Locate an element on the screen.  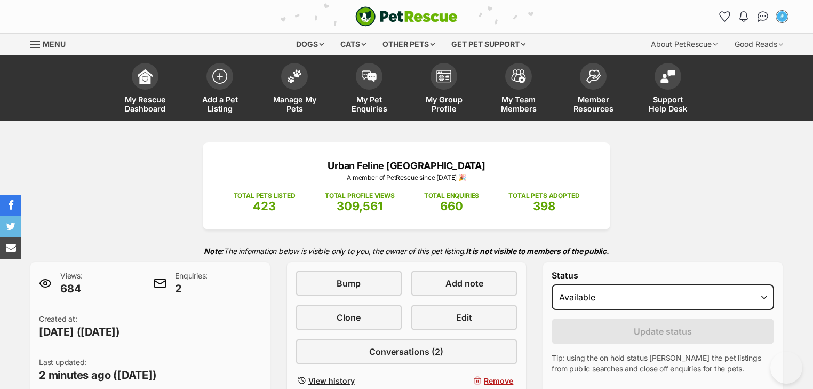
span: My Group Profile is located at coordinates (444, 104).